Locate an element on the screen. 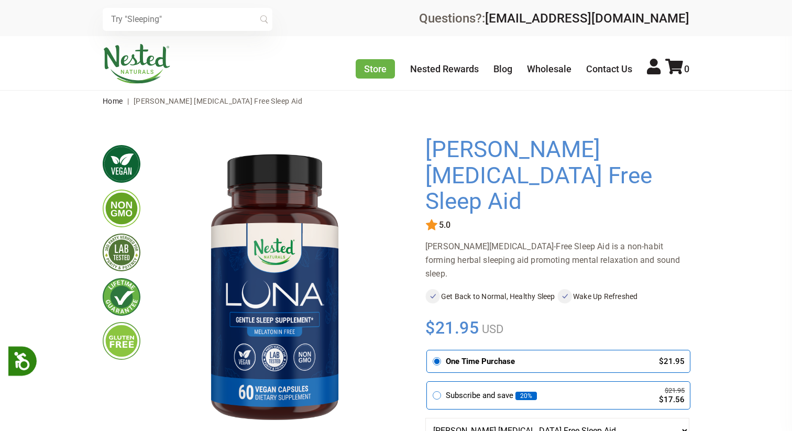 Image resolution: width=792 pixels, height=431 pixels. a: 0 is located at coordinates (677, 69).